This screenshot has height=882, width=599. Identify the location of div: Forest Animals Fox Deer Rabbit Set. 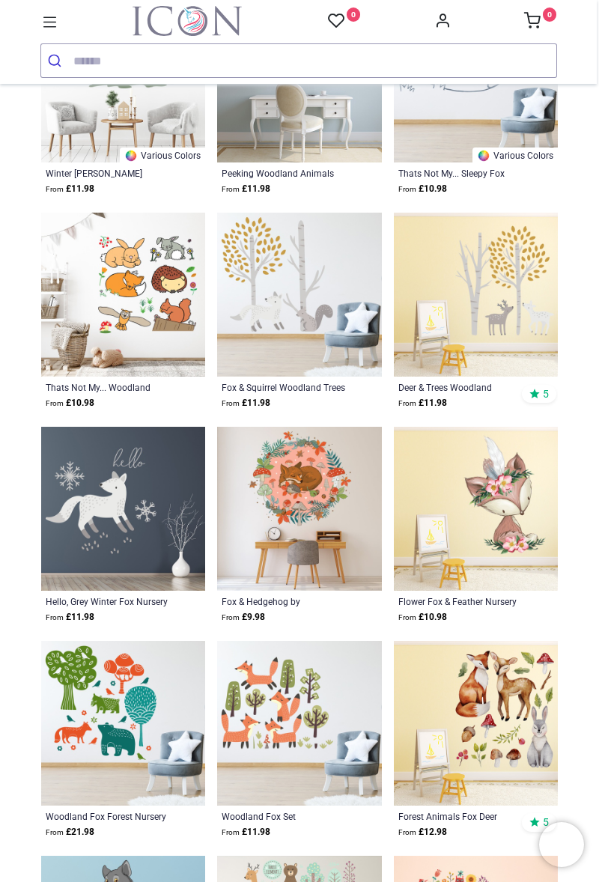
(460, 816).